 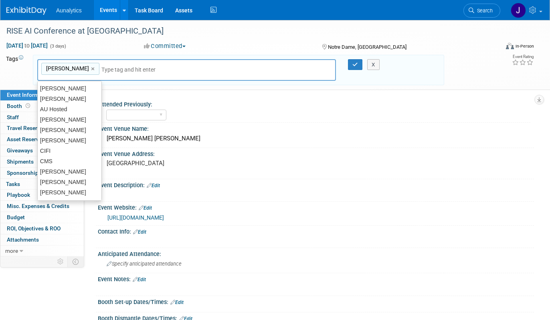 I want to click on a: Tasks, so click(x=42, y=184).